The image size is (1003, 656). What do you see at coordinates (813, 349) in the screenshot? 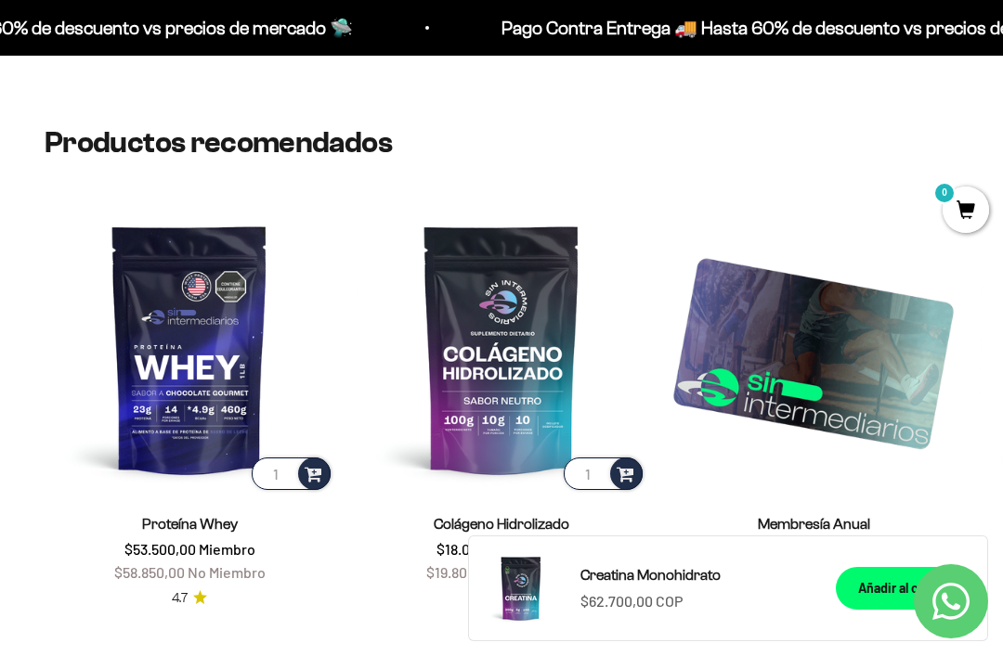
I see `img: Membresía Anual` at bounding box center [813, 349].